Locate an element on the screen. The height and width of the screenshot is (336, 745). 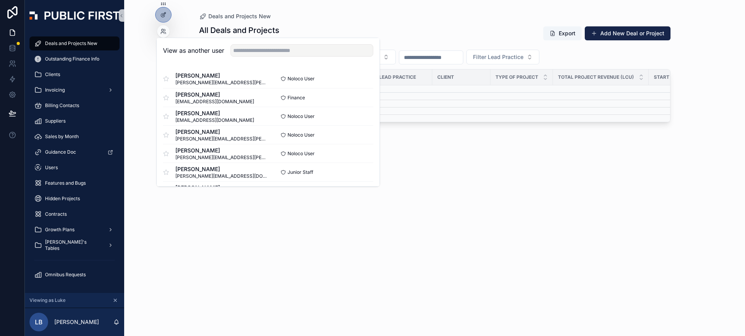
span: Omnibus Requests is located at coordinates (65, 275).